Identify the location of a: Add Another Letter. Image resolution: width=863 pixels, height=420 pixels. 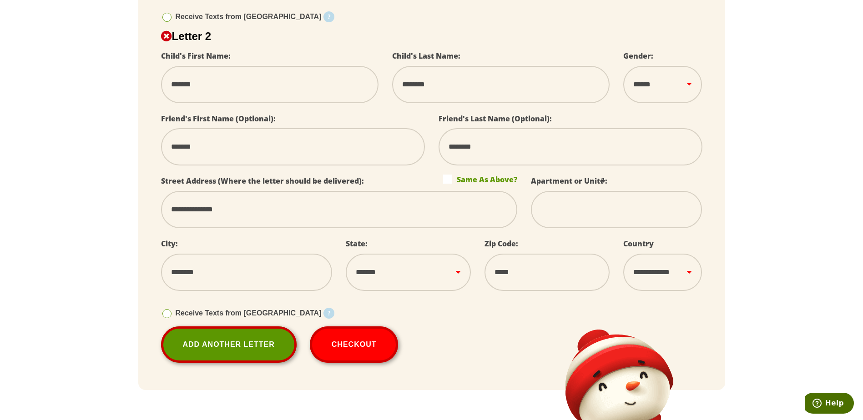
(229, 345).